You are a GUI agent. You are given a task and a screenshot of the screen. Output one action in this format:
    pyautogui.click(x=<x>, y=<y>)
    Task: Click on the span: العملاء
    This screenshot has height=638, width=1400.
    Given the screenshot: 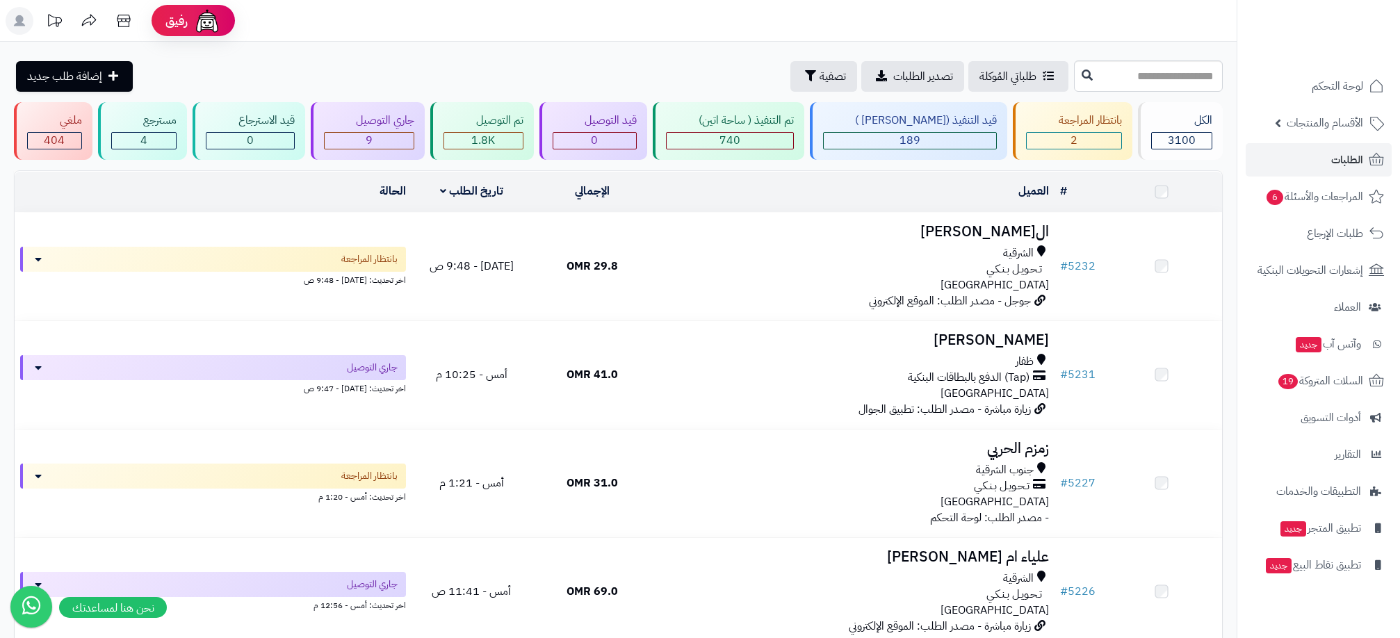 What is the action you would take?
    pyautogui.click(x=1347, y=307)
    